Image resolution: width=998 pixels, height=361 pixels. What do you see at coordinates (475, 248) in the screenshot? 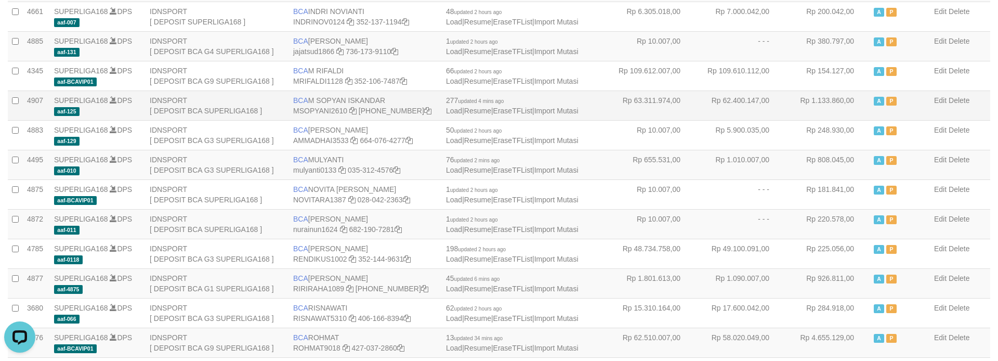
I see `span: 198` at bounding box center [475, 248].